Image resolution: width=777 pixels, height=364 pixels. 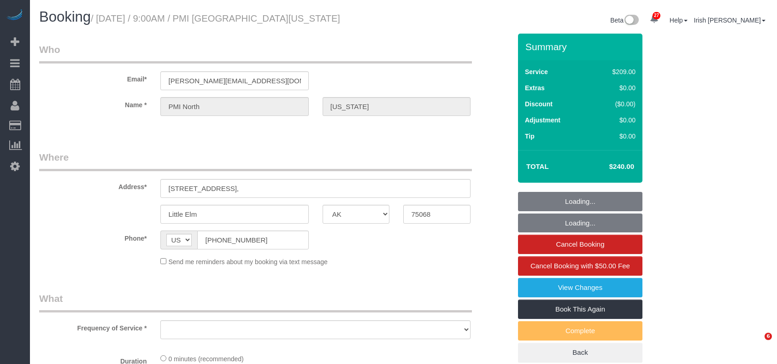 I want to click on span: Booking, so click(x=65, y=17).